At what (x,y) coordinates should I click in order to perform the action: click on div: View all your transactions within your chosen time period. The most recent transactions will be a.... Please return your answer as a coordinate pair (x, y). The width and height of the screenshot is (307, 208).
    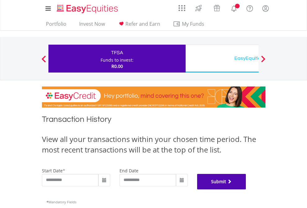
    Looking at the image, I should click on (154, 145).